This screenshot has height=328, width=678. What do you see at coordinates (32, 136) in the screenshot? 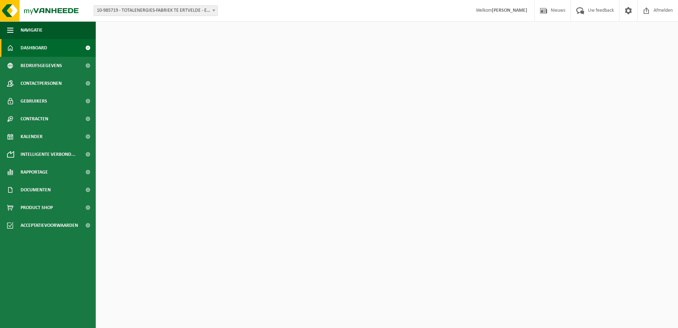
I see `span: Kalender` at bounding box center [32, 136].